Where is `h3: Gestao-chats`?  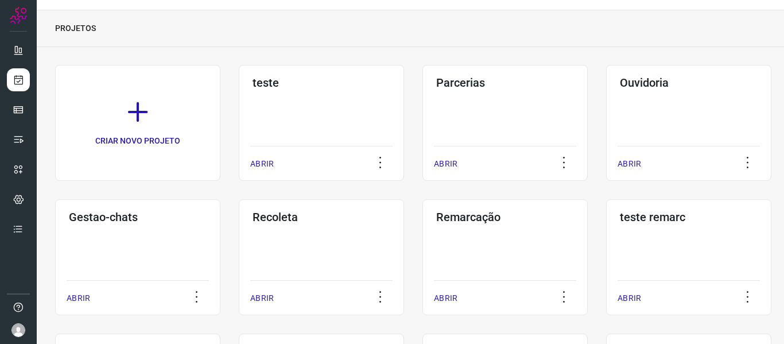 h3: Gestao-chats is located at coordinates (138, 217).